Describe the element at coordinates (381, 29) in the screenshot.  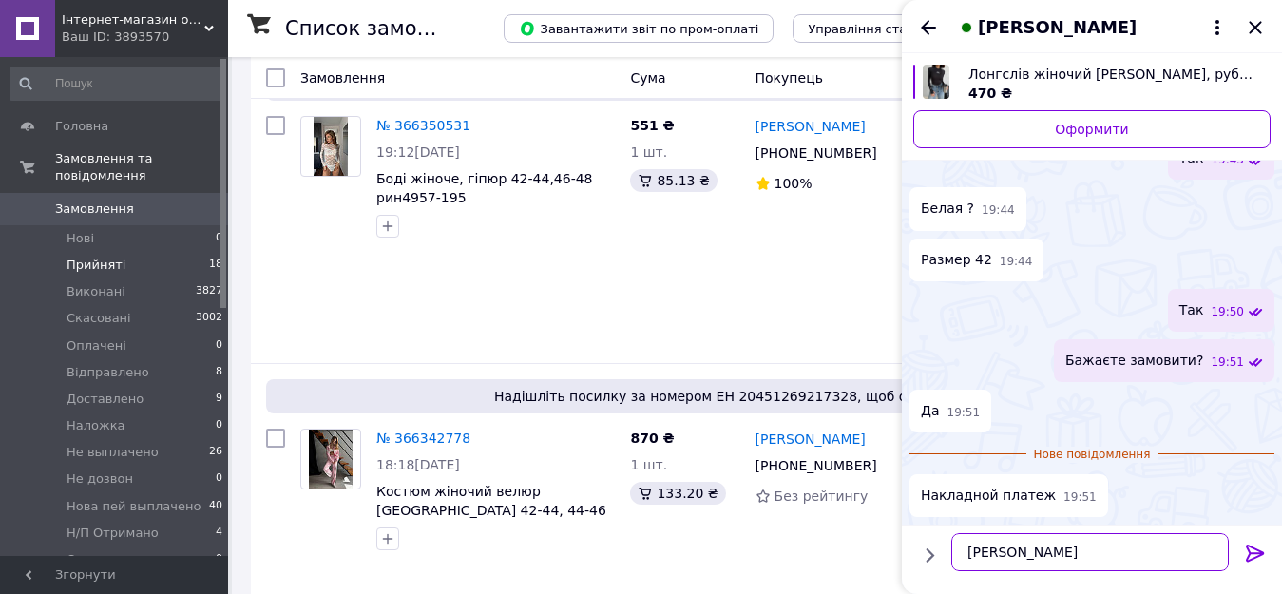
I see `h1: Список замовлень` at that location.